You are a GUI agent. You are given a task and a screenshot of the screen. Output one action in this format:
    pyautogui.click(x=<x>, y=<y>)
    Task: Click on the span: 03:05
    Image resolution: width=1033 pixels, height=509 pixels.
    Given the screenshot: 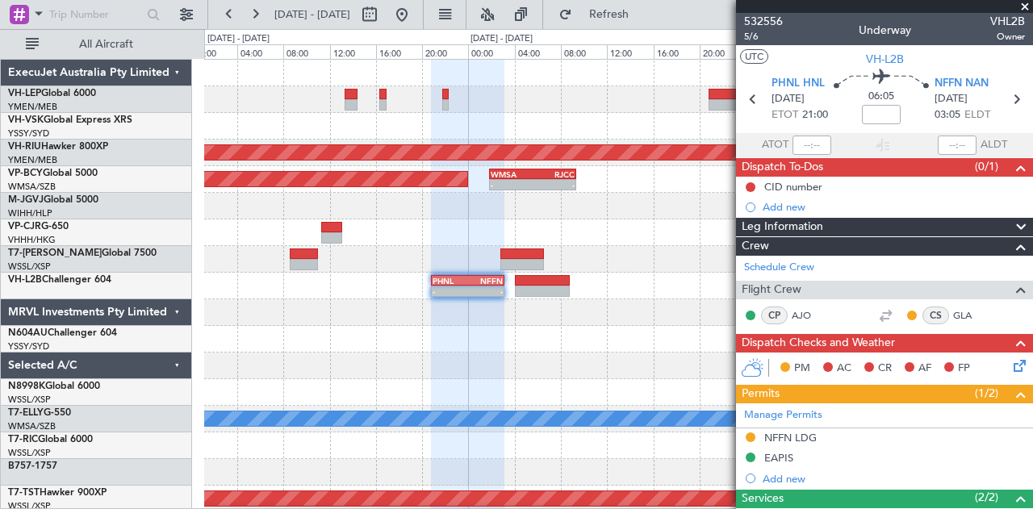 What is the action you would take?
    pyautogui.click(x=948, y=115)
    